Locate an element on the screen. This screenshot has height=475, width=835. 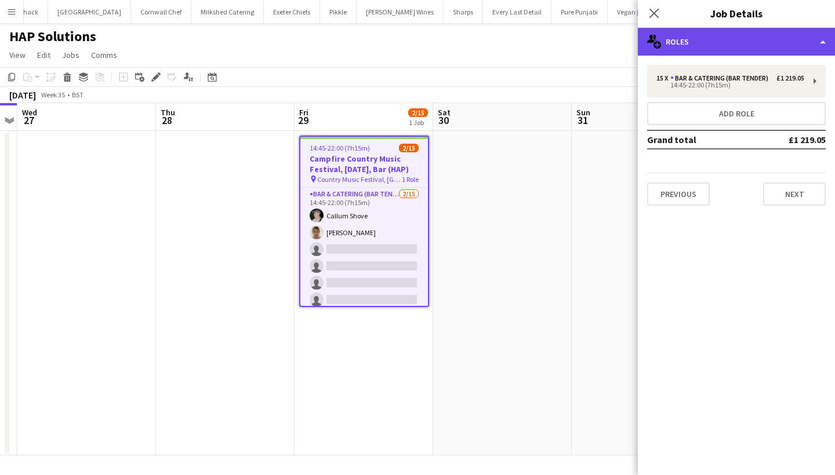
span: 31 is located at coordinates (582, 120).